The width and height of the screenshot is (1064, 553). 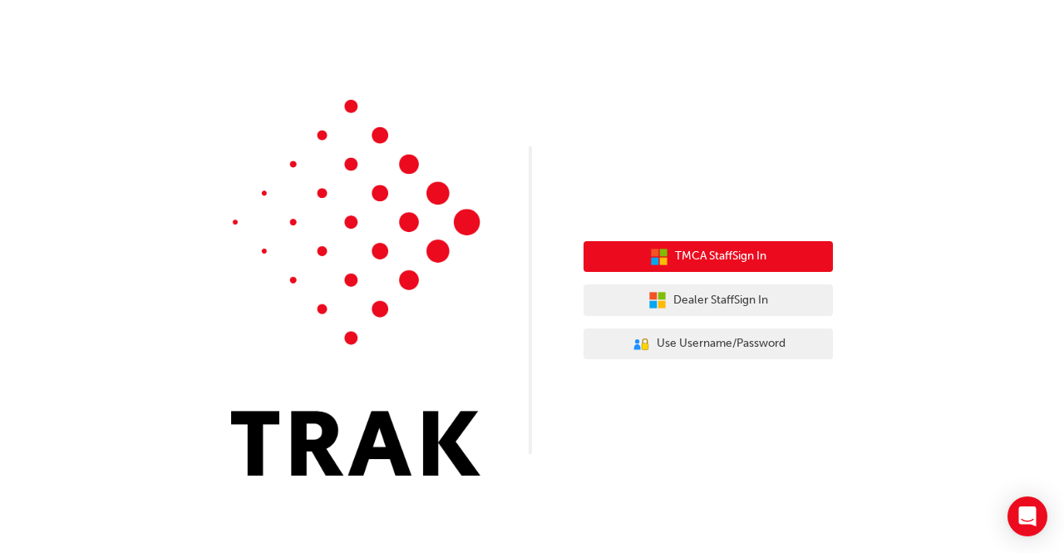 I want to click on button: TMCA StaffSign In, so click(x=708, y=257).